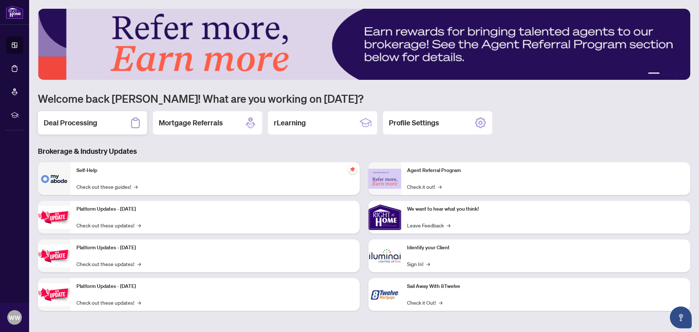  What do you see at coordinates (428, 225) in the screenshot?
I see `a: Leave Feedback→` at bounding box center [428, 225].